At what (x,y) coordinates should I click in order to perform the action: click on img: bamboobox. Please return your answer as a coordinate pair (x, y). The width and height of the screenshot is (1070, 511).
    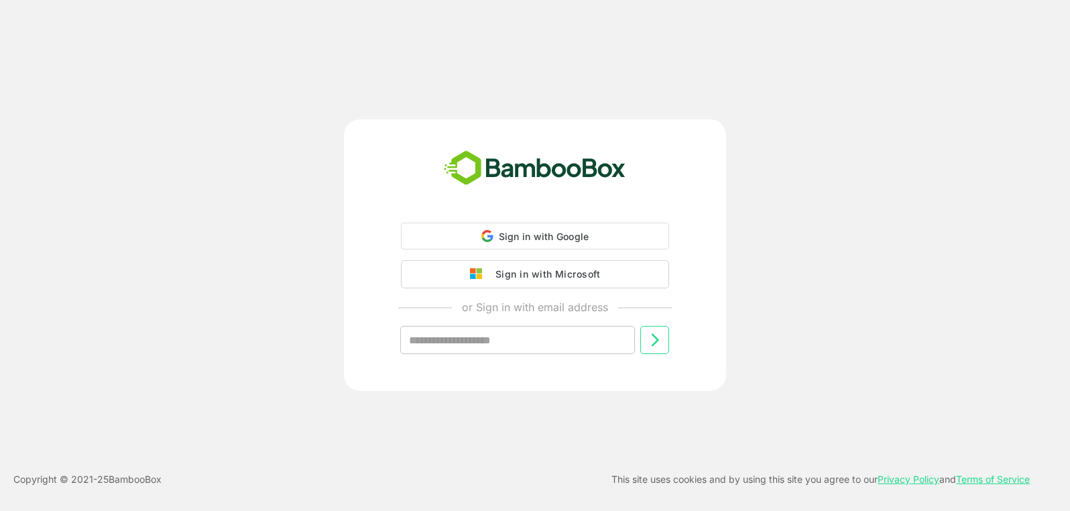
    Looking at the image, I should click on (534, 168).